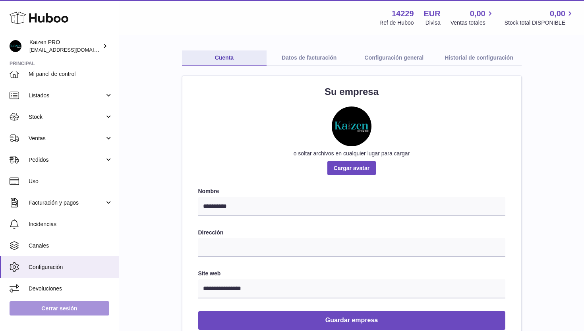  Describe the element at coordinates (473, 23) in the screenshot. I see `span: Ventas totales` at that location.